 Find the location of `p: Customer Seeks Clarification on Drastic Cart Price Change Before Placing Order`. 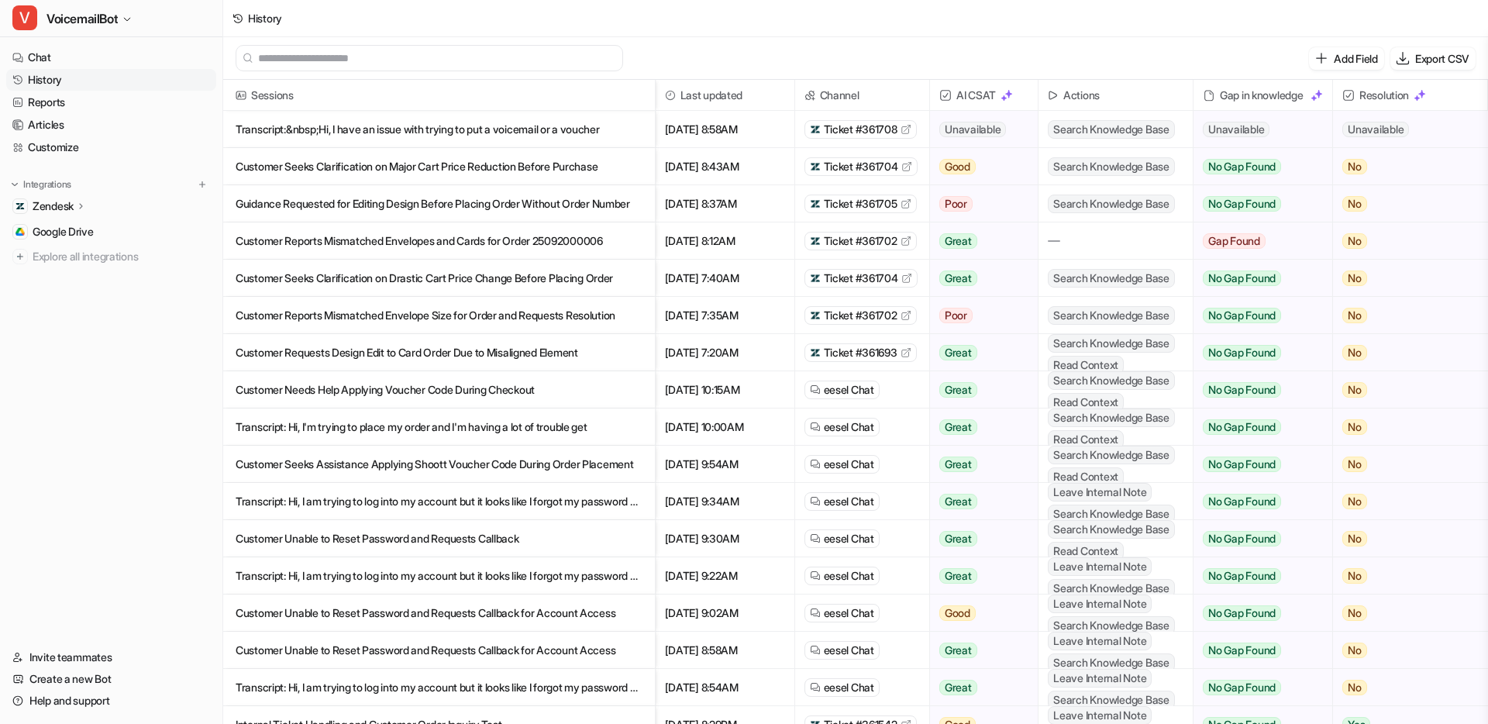

p: Customer Seeks Clarification on Drastic Cart Price Change Before Placing Order is located at coordinates (439, 278).